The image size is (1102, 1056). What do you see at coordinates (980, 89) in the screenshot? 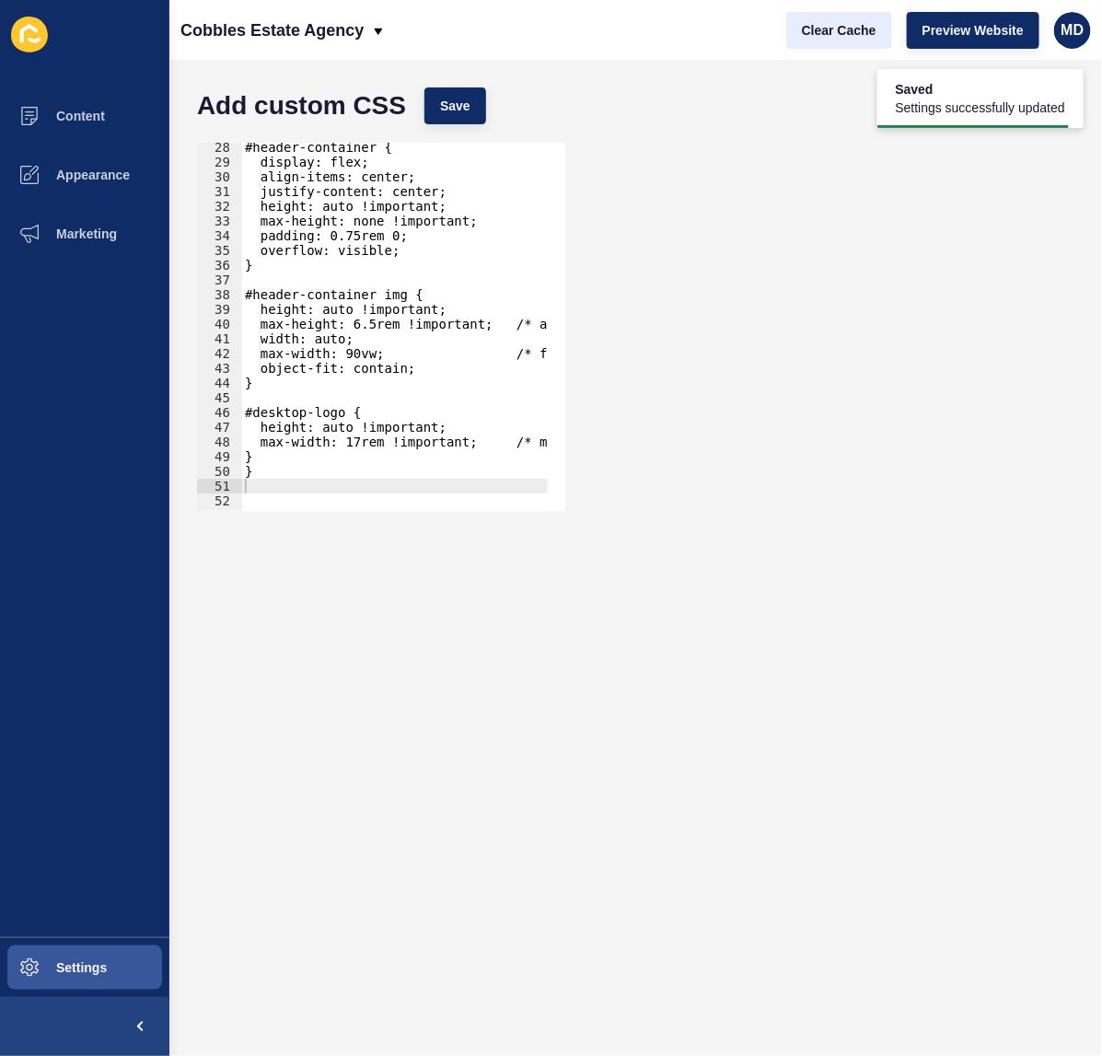
I see `span: Saved` at bounding box center [980, 89].